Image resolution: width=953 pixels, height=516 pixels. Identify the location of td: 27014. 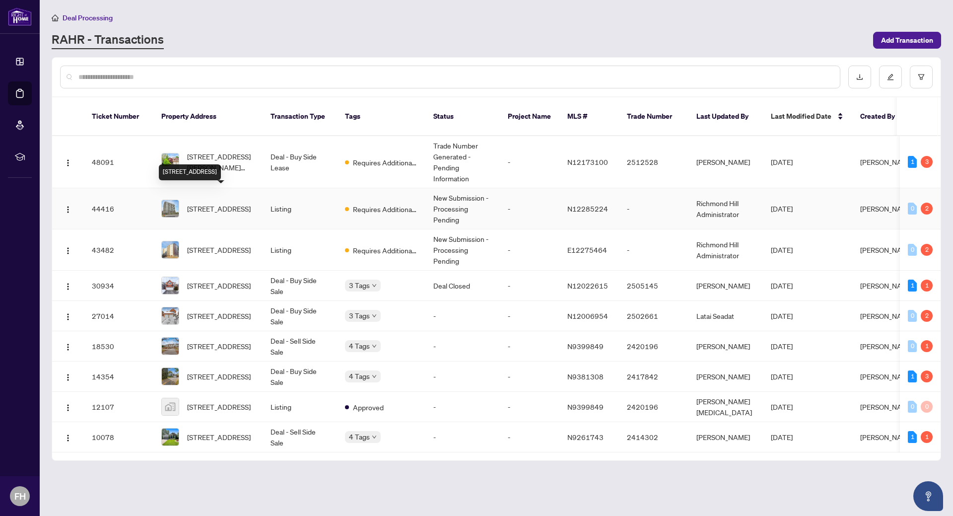
(119, 316).